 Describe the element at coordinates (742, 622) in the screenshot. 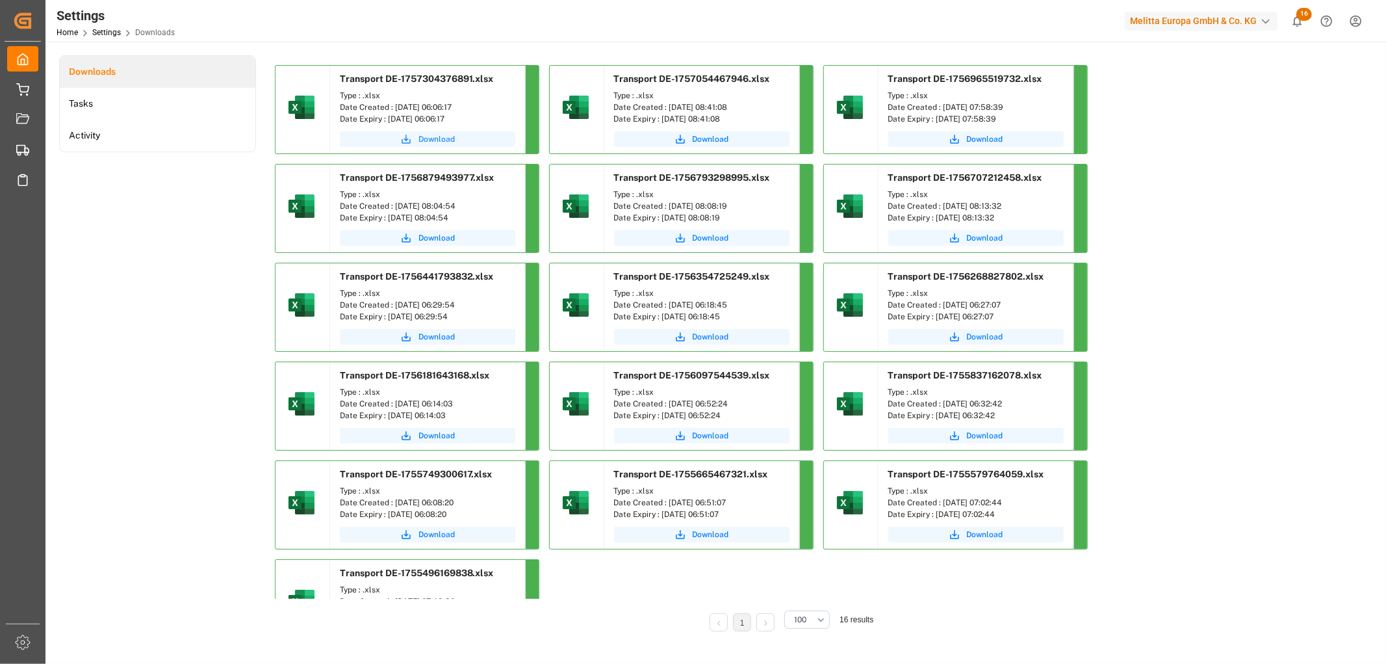

I see `li: 1` at that location.